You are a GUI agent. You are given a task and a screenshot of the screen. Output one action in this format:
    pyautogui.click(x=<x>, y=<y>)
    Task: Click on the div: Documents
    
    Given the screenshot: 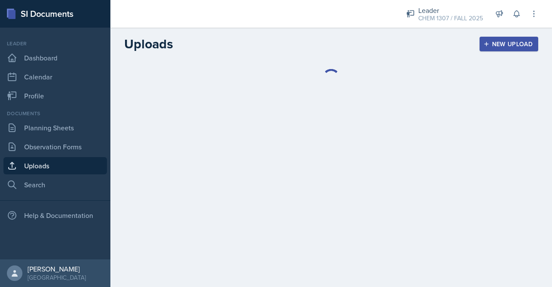 What is the action you would take?
    pyautogui.click(x=55, y=113)
    